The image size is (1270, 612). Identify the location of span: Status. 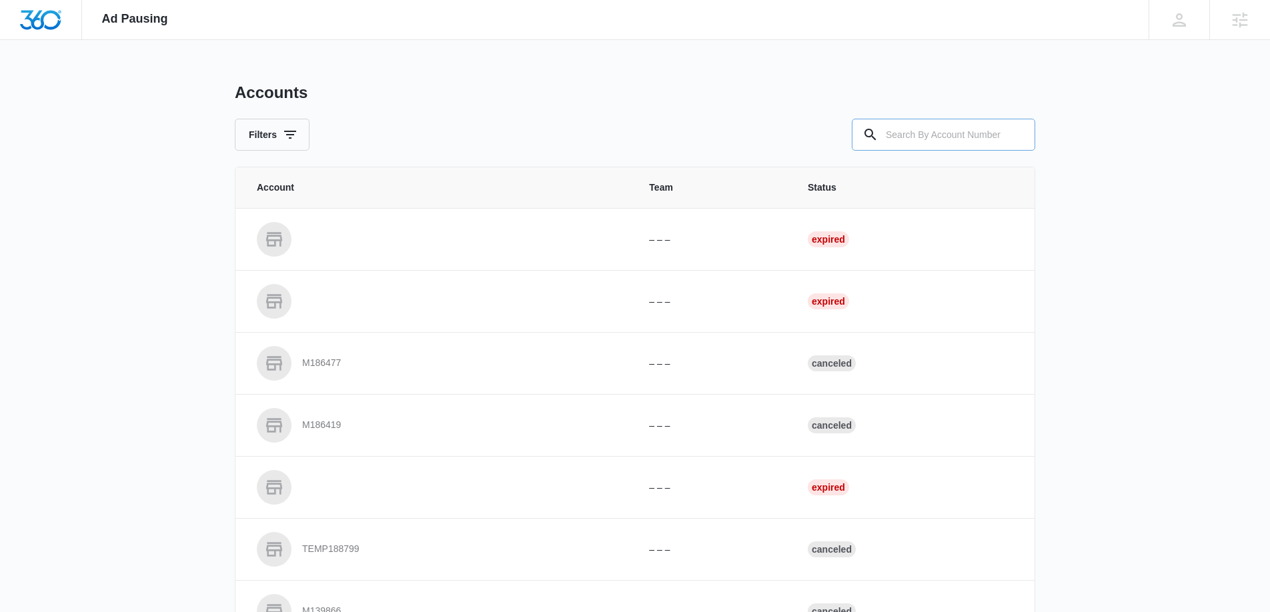
(910, 187).